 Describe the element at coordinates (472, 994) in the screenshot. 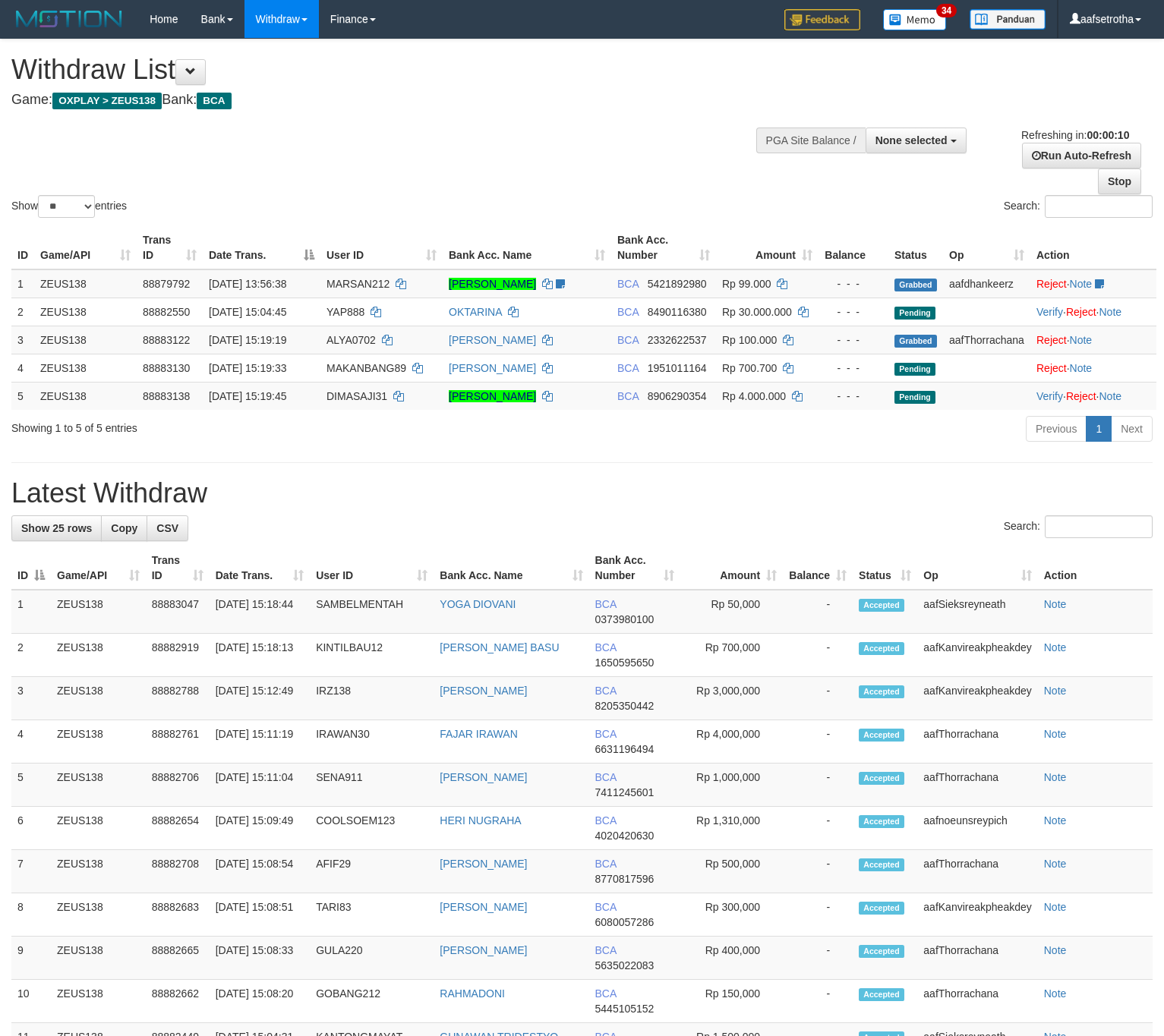

I see `a: RAHMADONI` at that location.